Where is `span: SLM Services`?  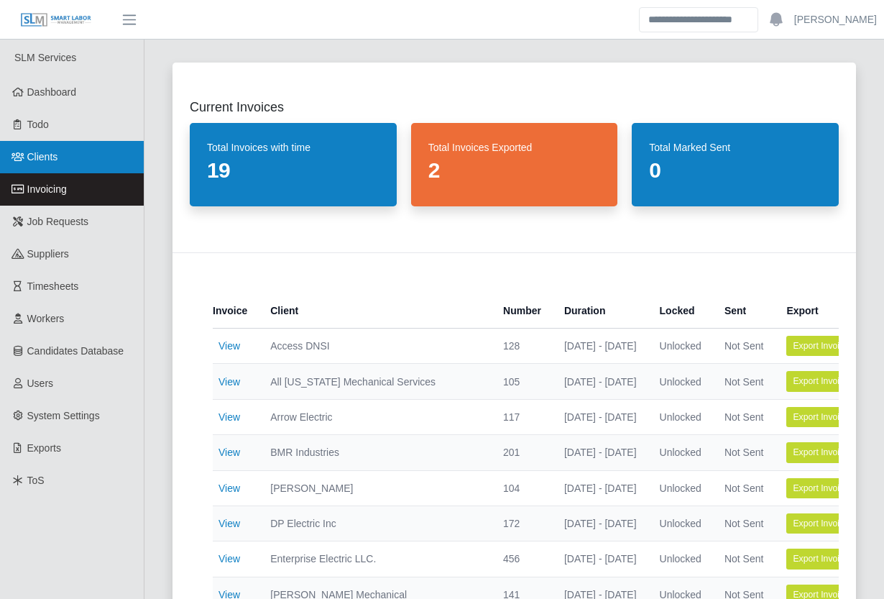 span: SLM Services is located at coordinates (45, 58).